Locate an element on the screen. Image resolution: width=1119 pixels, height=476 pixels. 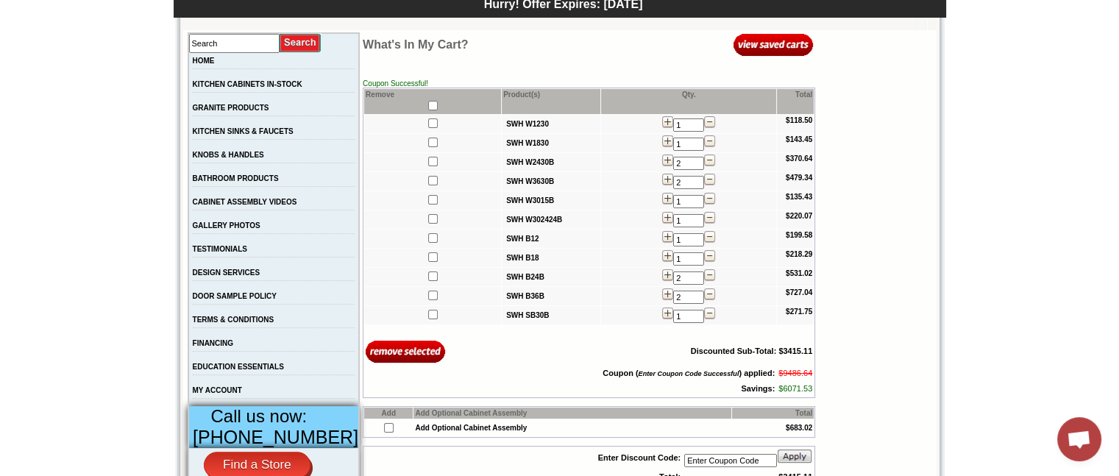
b: $118.50 is located at coordinates (799, 120).